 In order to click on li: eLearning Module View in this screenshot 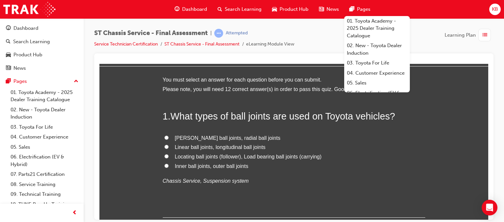, I will do `click(270, 44)`.